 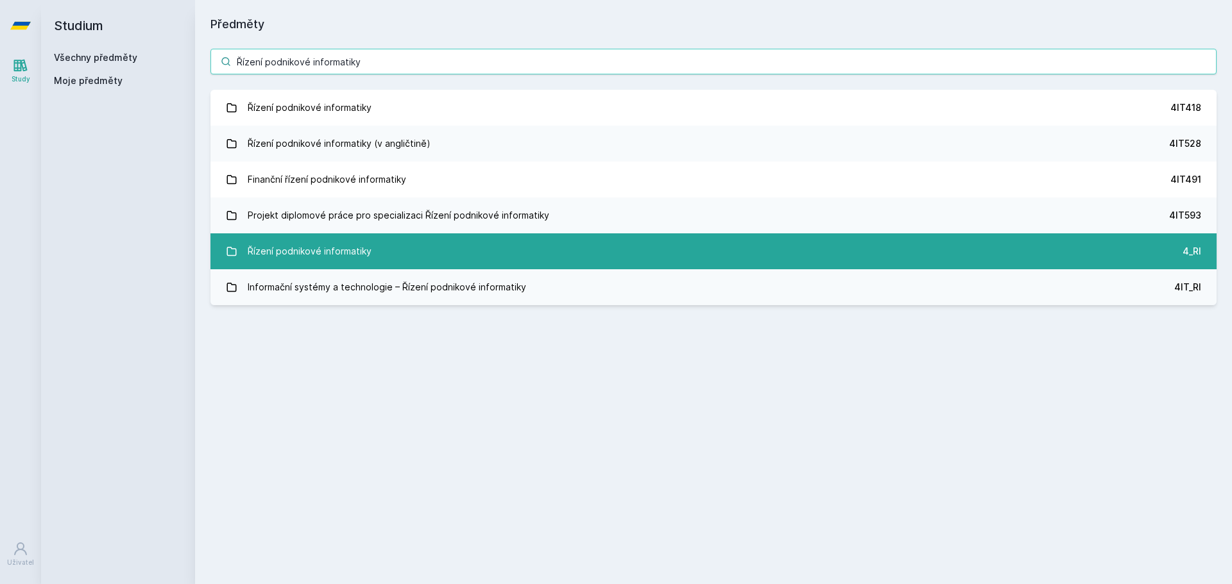 What do you see at coordinates (1187, 287) in the screenshot?
I see `div: 4IT_RI` at bounding box center [1187, 287].